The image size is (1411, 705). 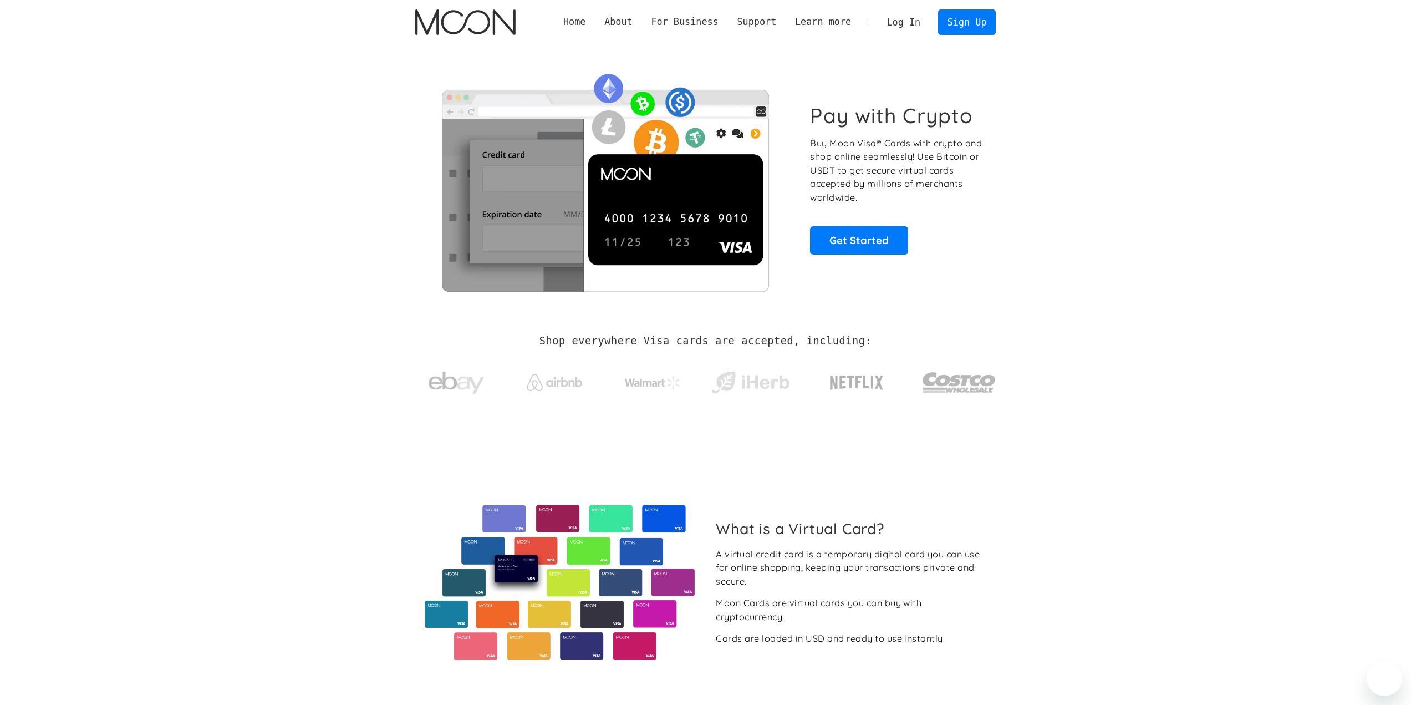 I want to click on div: Learn more, so click(x=823, y=22).